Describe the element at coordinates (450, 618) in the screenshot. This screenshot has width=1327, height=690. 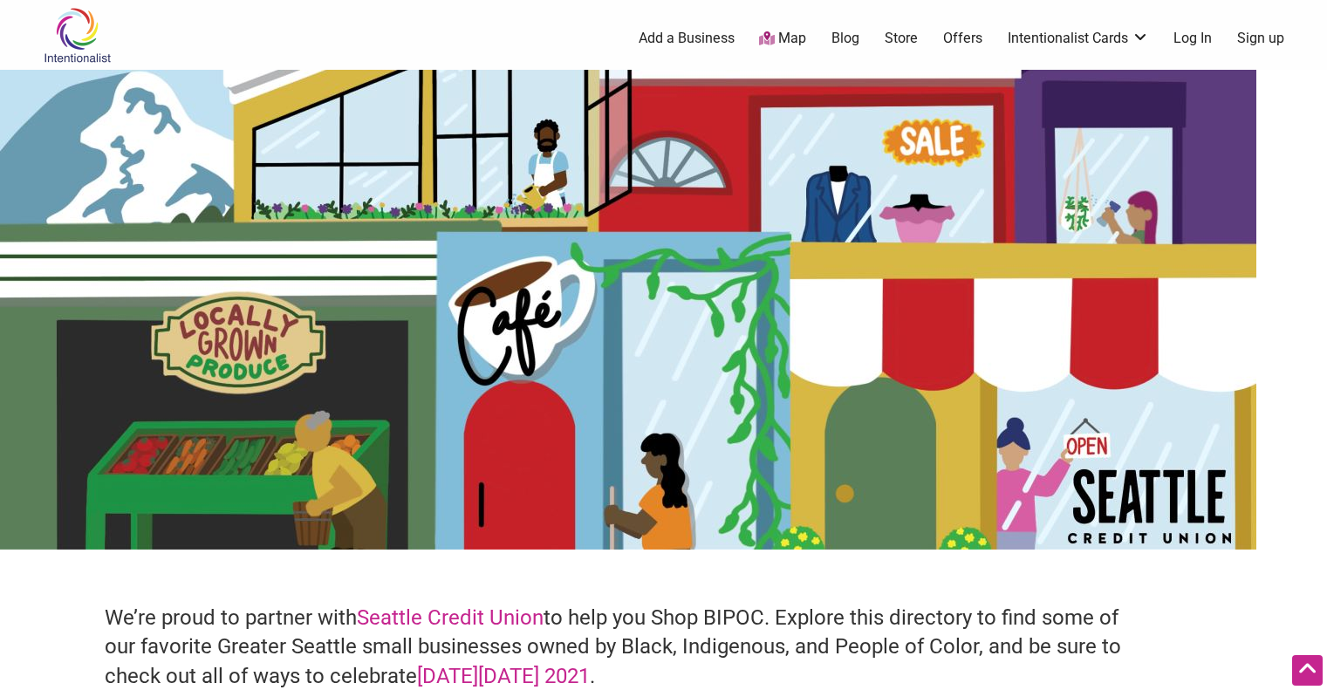
I see `a: Seattle Credit Union` at that location.